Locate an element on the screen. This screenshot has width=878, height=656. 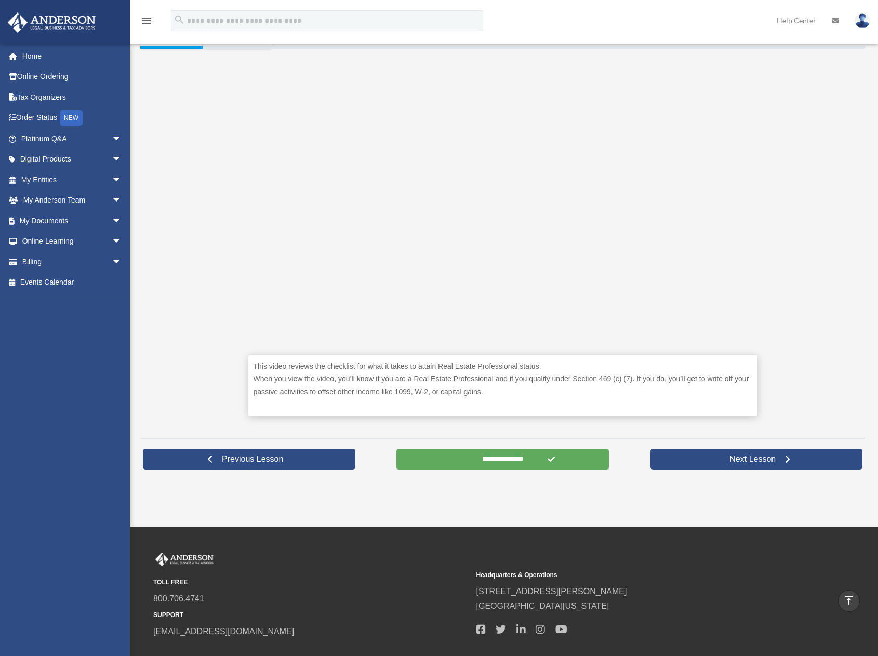
a: Events Calendar is located at coordinates (72, 283).